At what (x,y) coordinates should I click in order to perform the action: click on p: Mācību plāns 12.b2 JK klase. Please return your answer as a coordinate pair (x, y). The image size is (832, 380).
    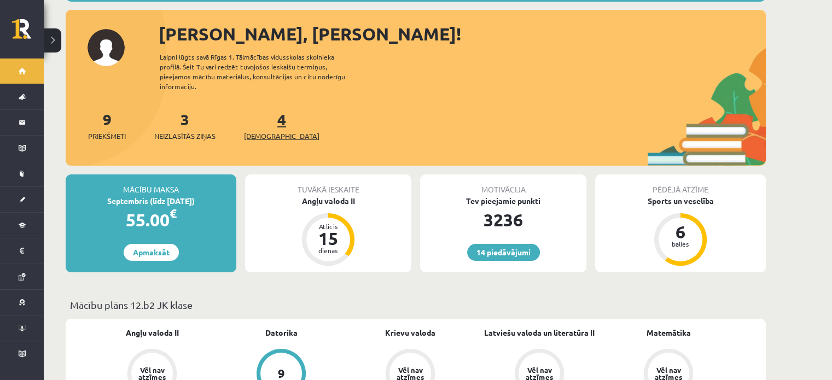
    Looking at the image, I should click on (416, 305).